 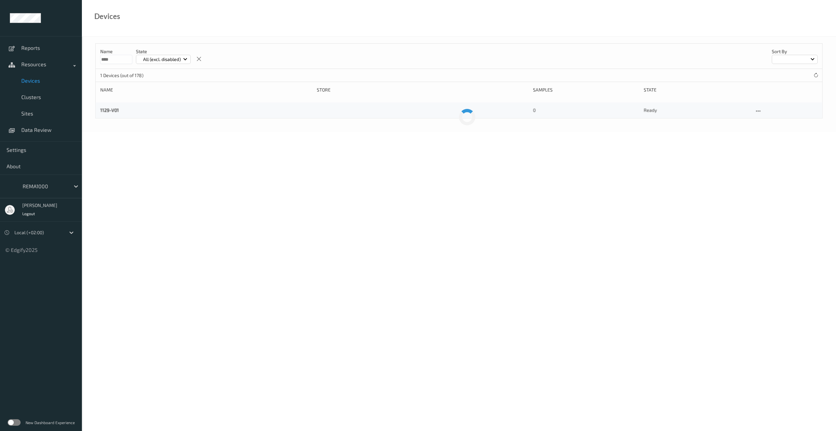 What do you see at coordinates (586, 110) in the screenshot?
I see `div: 0` at bounding box center [586, 110].